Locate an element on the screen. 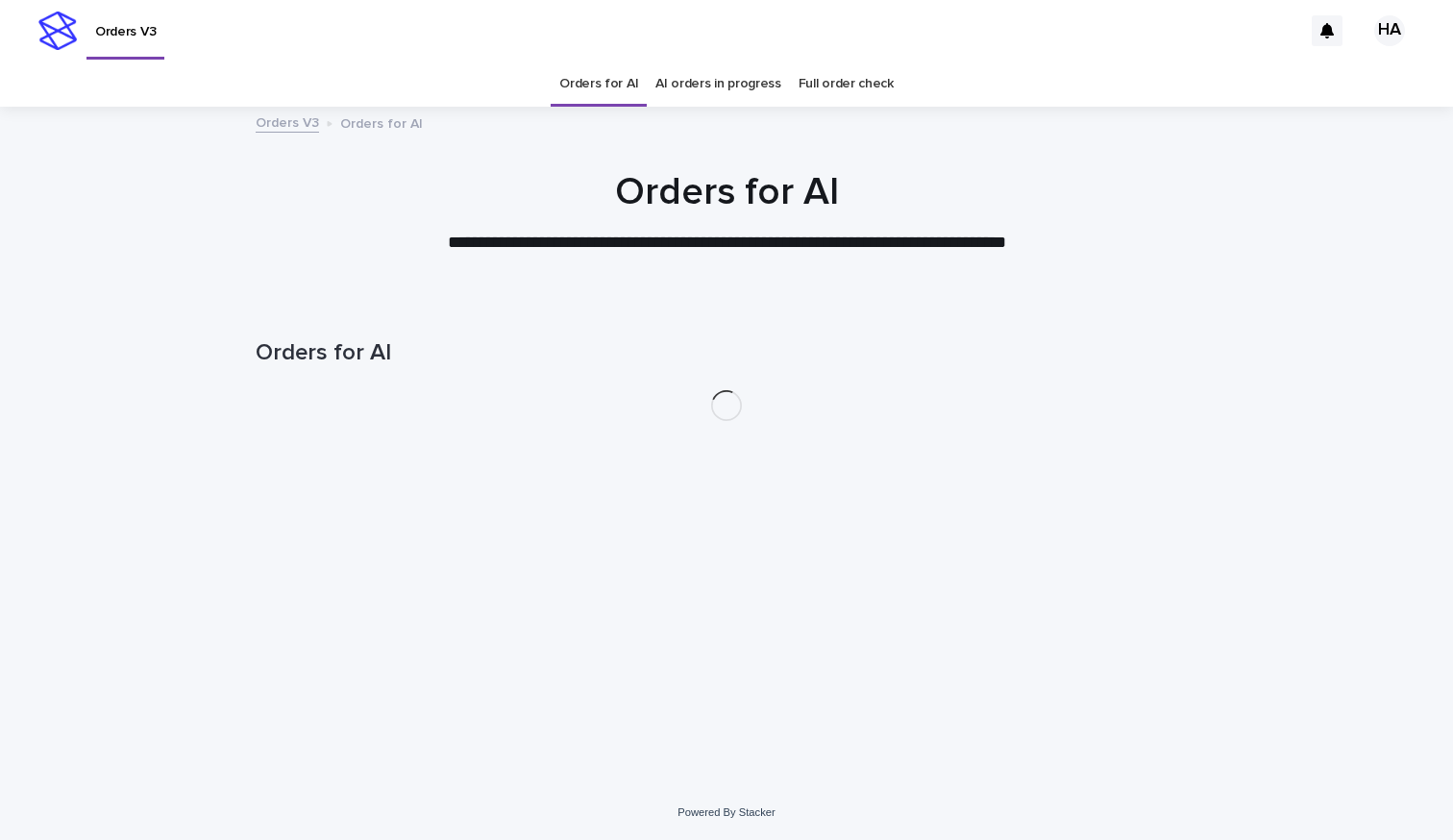  a: Powered By Stacker is located at coordinates (726, 812).